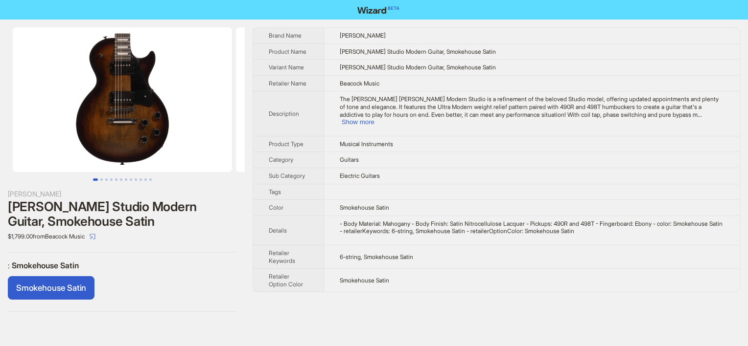  Describe the element at coordinates (121, 180) in the screenshot. I see `button: Go to slide 6` at that location.